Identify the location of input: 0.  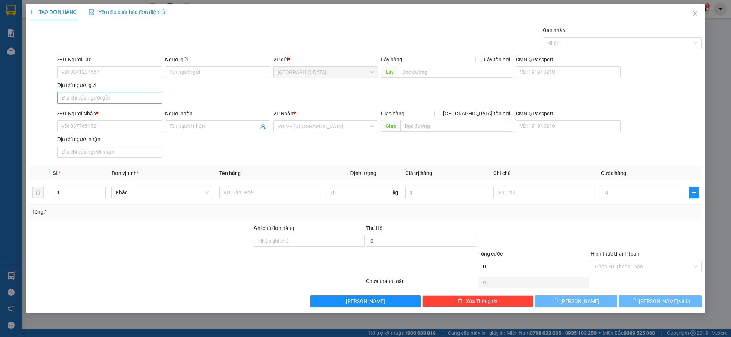
(446, 192).